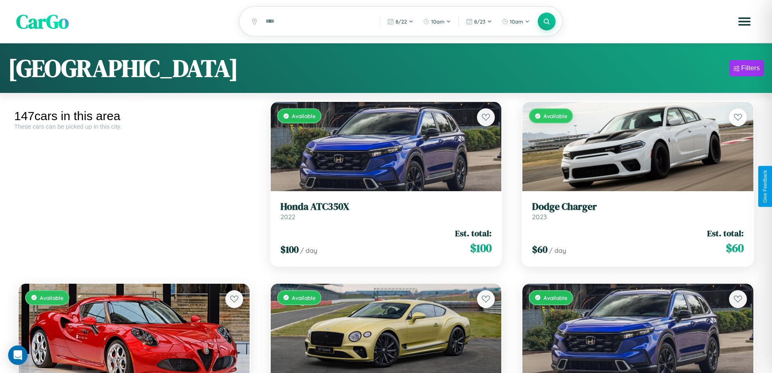 The height and width of the screenshot is (373, 772). I want to click on h3: Dodge Charger, so click(638, 206).